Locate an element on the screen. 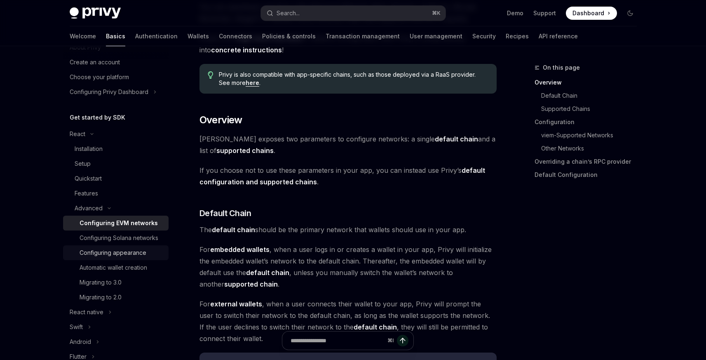  a: Dashboard is located at coordinates (591, 13).